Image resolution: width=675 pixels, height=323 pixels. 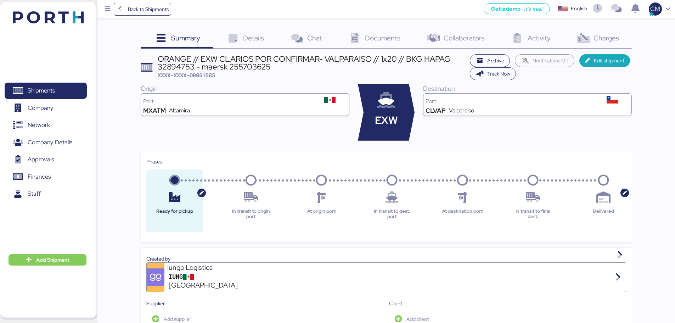 What do you see at coordinates (527, 89) in the screenshot?
I see `div: Destination` at bounding box center [527, 89].